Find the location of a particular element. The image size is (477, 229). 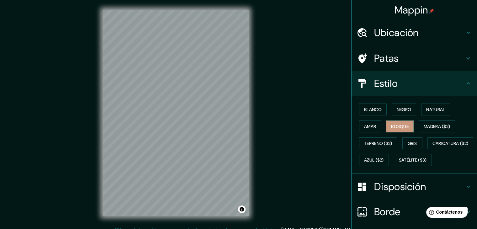

button: Activar o desactivar atribución is located at coordinates (242, 209).